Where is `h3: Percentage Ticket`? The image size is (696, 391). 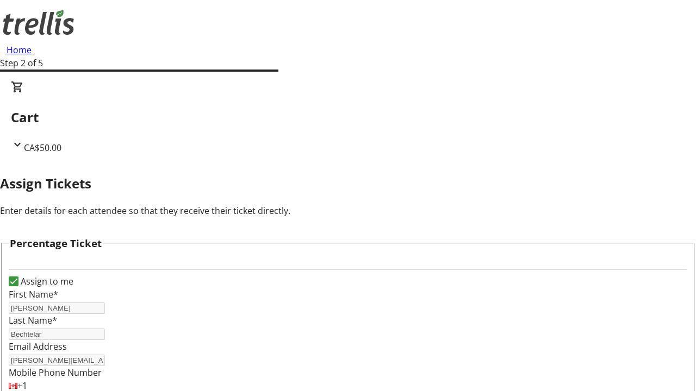 h3: Percentage Ticket is located at coordinates (55, 244).